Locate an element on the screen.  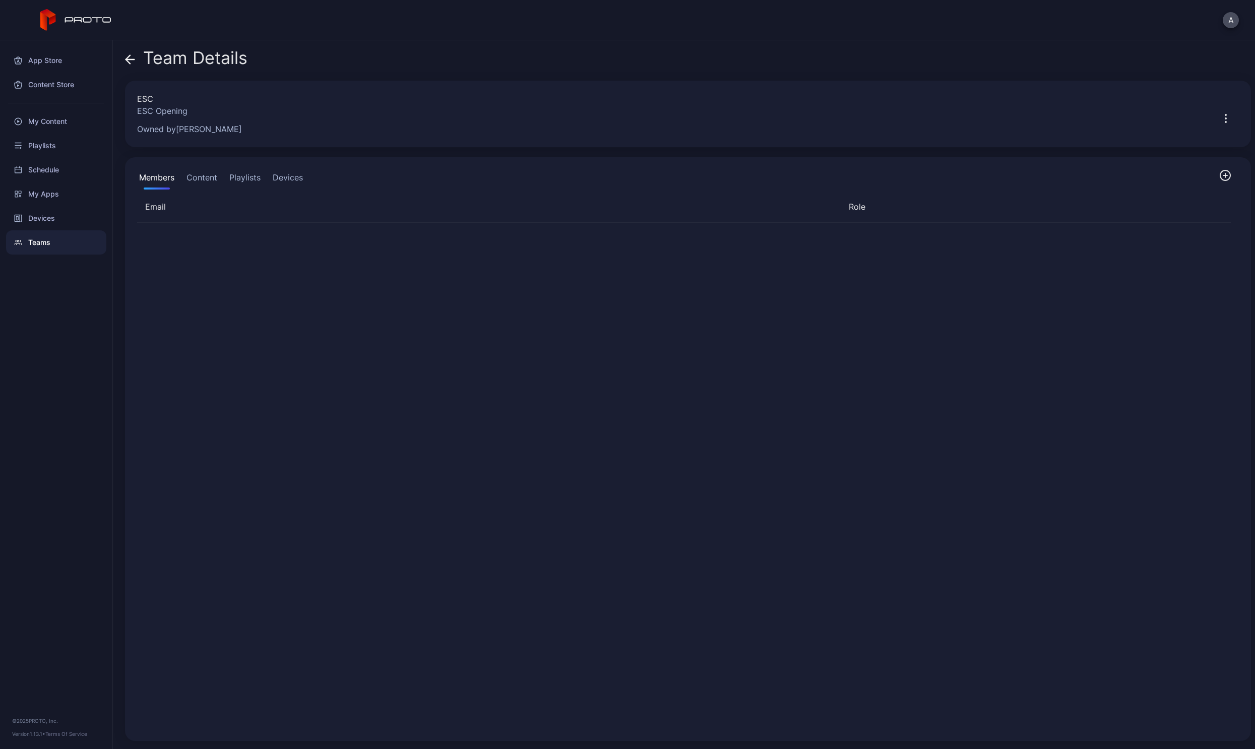
div: Team Details is located at coordinates (186, 60).